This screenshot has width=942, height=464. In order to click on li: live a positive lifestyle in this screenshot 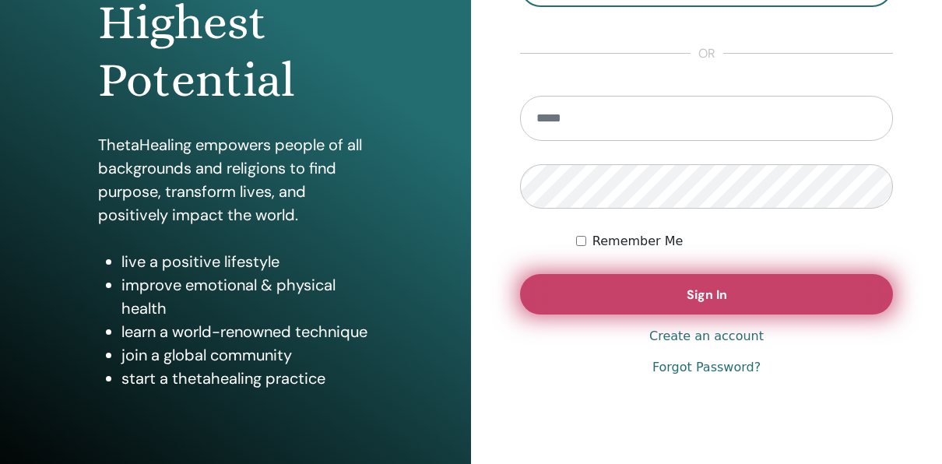, I will do `click(247, 262)`.